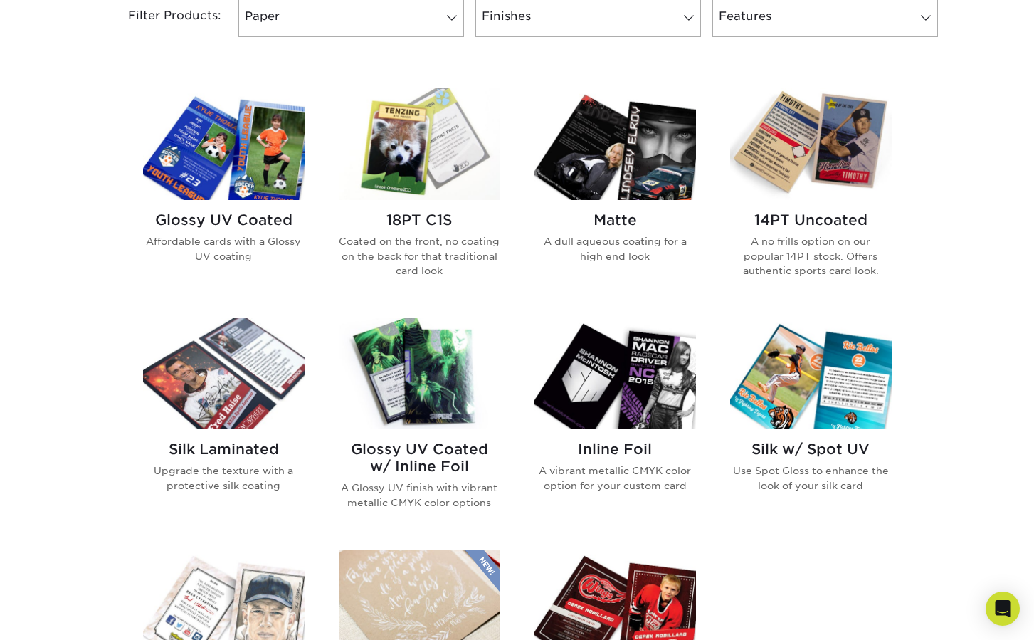 The width and height of the screenshot is (1034, 640). Describe the element at coordinates (419, 255) in the screenshot. I see `p: Coated on the front, no coating on the back for that traditional card look` at that location.